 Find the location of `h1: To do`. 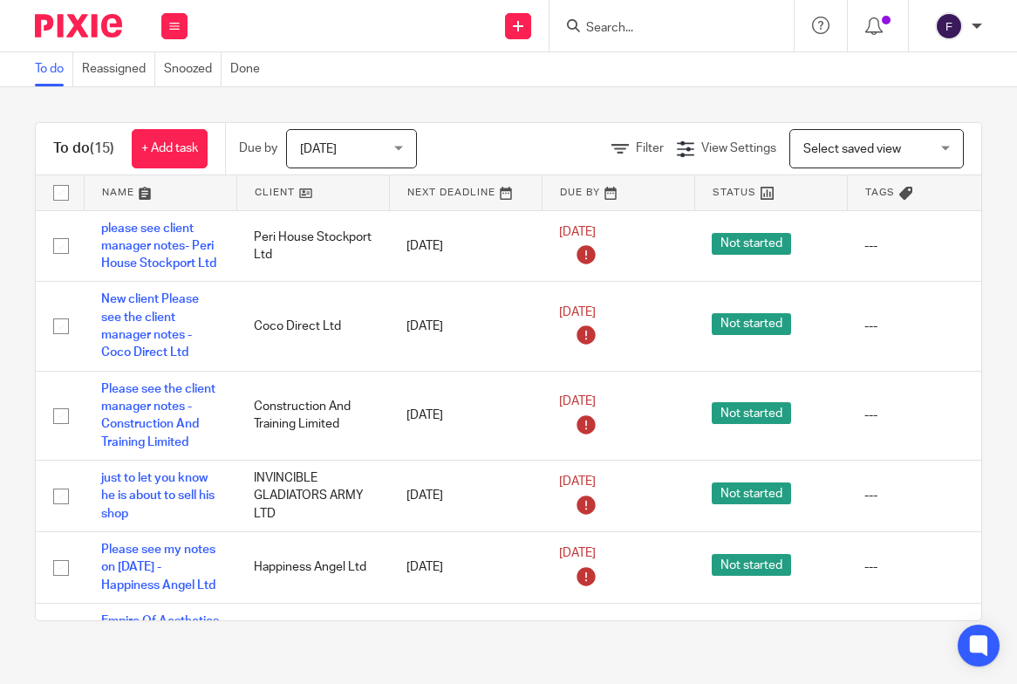

h1: To do is located at coordinates (84, 148).